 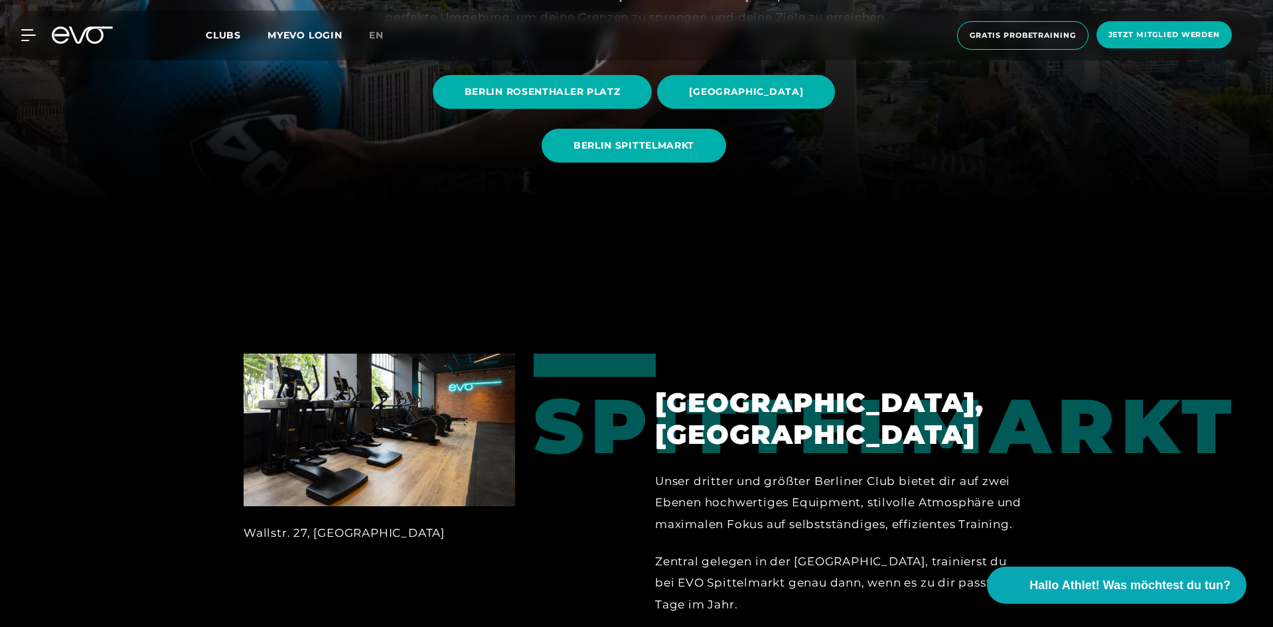 What do you see at coordinates (842, 502) in the screenshot?
I see `div: Unser dritter und größter Berliner Club bietet dir auf zwei Ebenen hochwertiges Equipment, stilvo...` at bounding box center [842, 502].